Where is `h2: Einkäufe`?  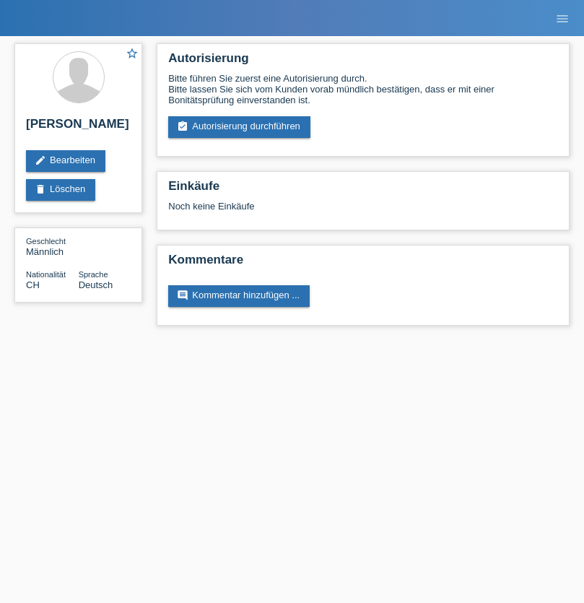 h2: Einkäufe is located at coordinates (363, 190).